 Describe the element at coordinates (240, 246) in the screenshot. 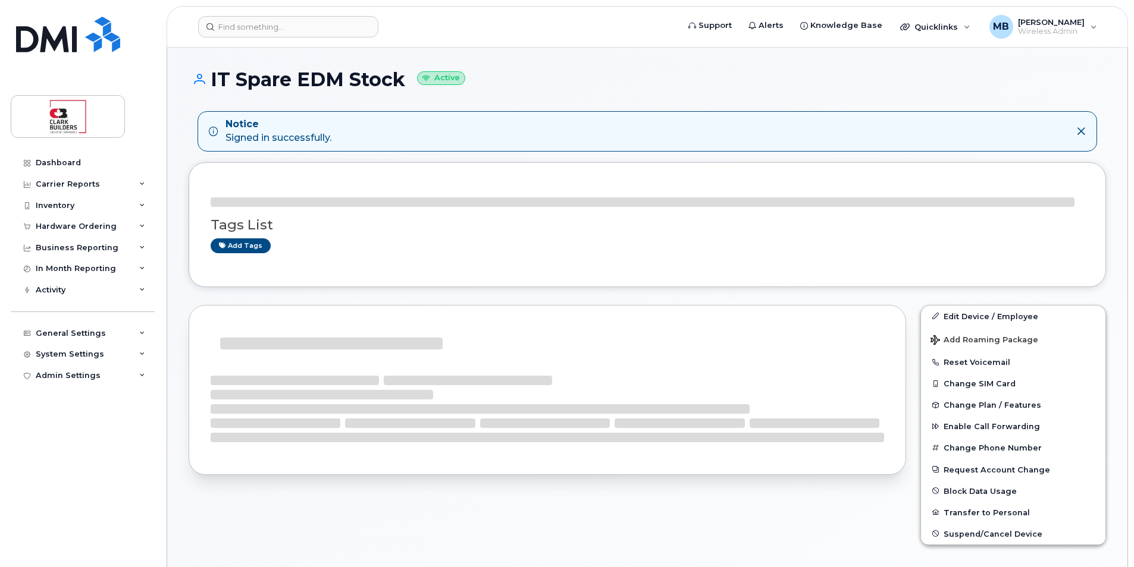

I see `a: Add tags` at that location.